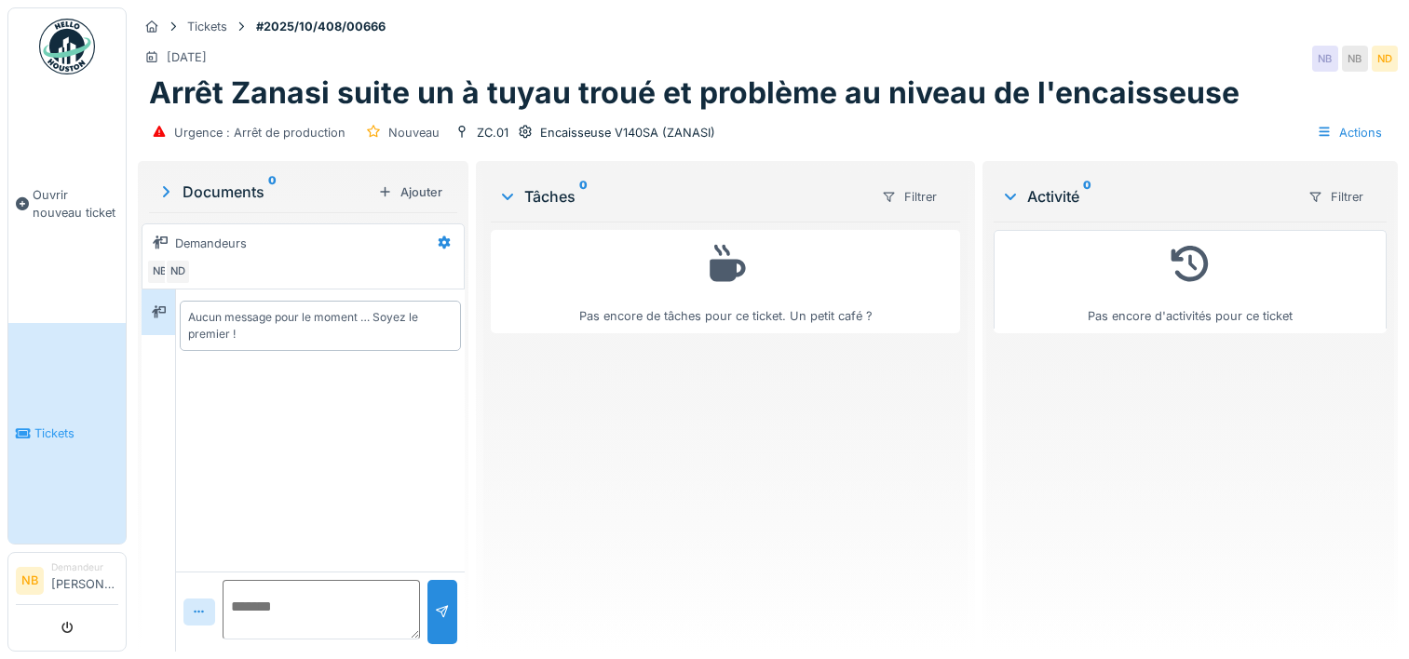  Describe the element at coordinates (1349, 132) in the screenshot. I see `div: Actions` at that location.